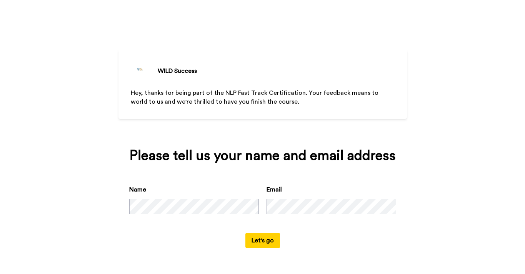 Image resolution: width=525 pixels, height=274 pixels. What do you see at coordinates (263, 240) in the screenshot?
I see `button: Let's go` at bounding box center [263, 240].